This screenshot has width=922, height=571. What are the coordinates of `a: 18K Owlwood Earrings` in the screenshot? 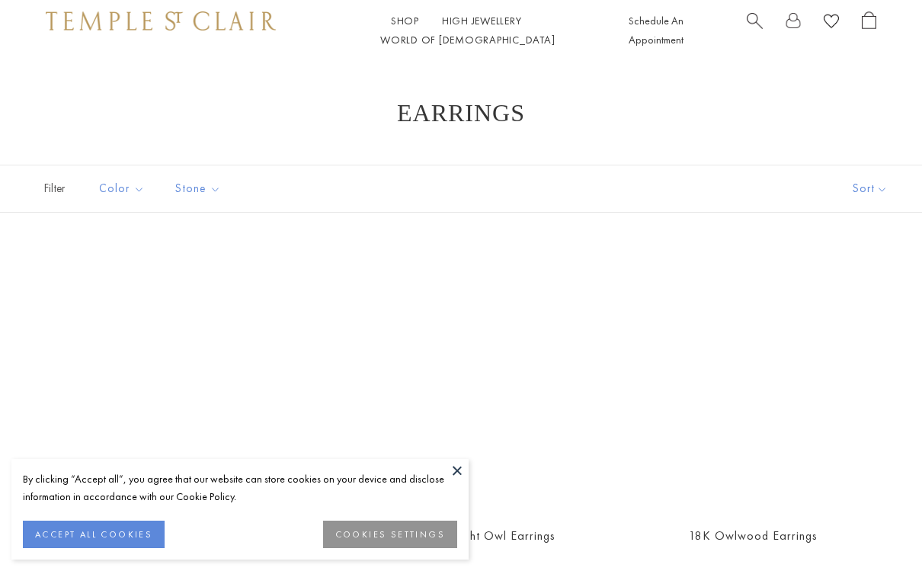 It's located at (753, 535).